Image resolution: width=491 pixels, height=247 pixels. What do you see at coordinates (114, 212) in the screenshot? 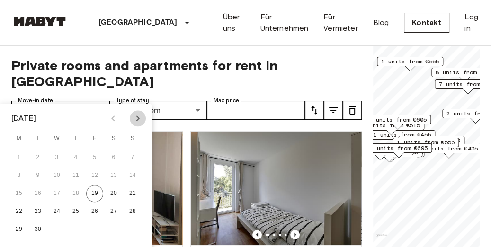
I see `button: 27` at bounding box center [114, 212].